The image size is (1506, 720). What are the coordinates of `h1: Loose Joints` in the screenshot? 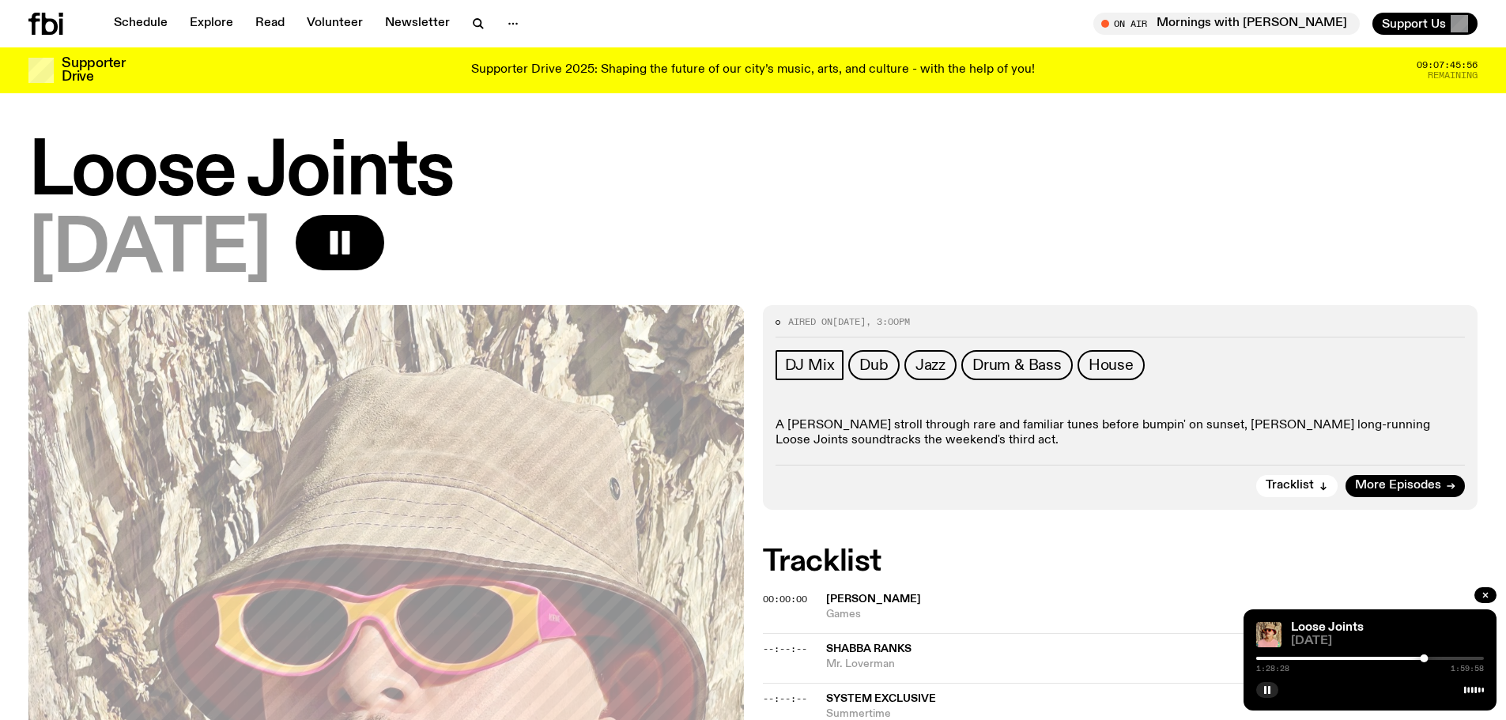 It's located at (753, 173).